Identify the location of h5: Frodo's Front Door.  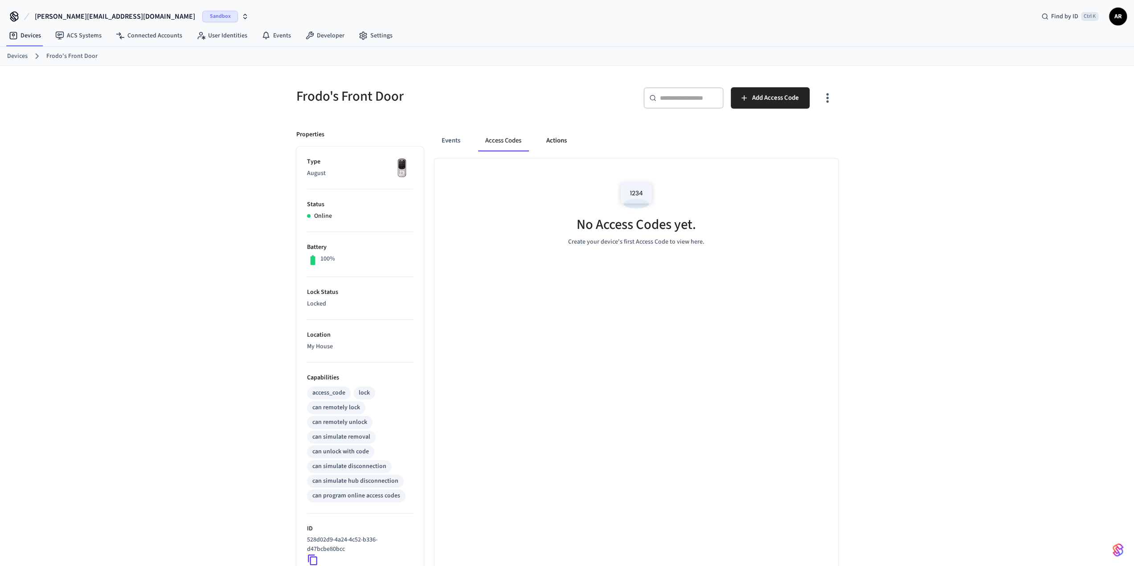
(429, 96).